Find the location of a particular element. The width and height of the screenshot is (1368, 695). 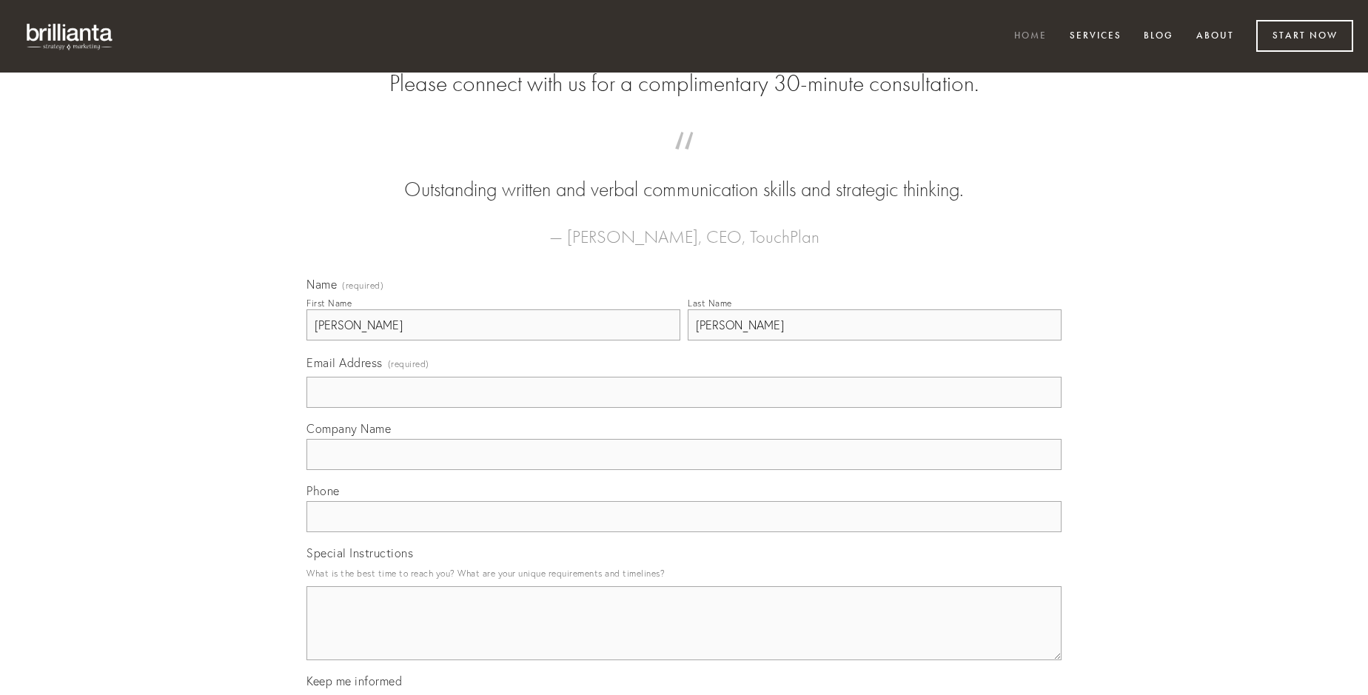

div: Last Name is located at coordinates (710, 303).